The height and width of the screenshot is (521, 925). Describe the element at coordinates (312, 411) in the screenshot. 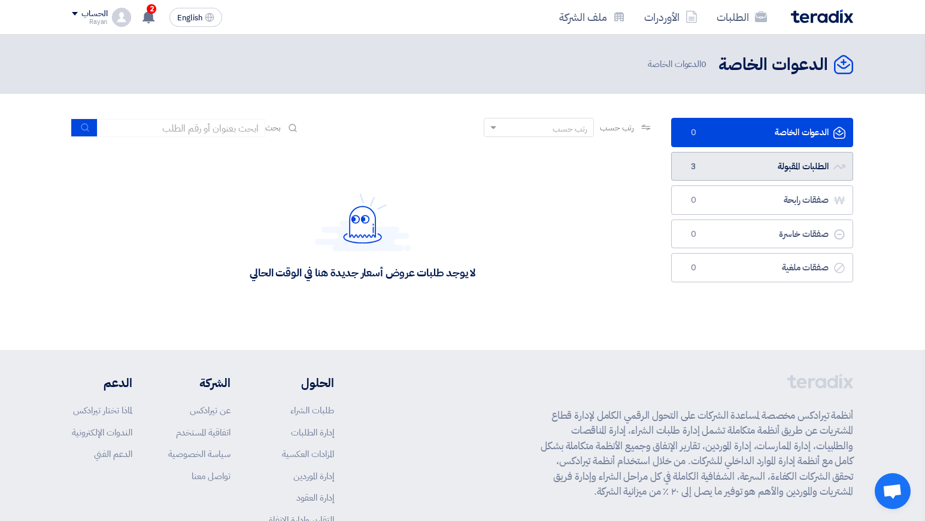

I see `a: طلبات الشراء` at that location.